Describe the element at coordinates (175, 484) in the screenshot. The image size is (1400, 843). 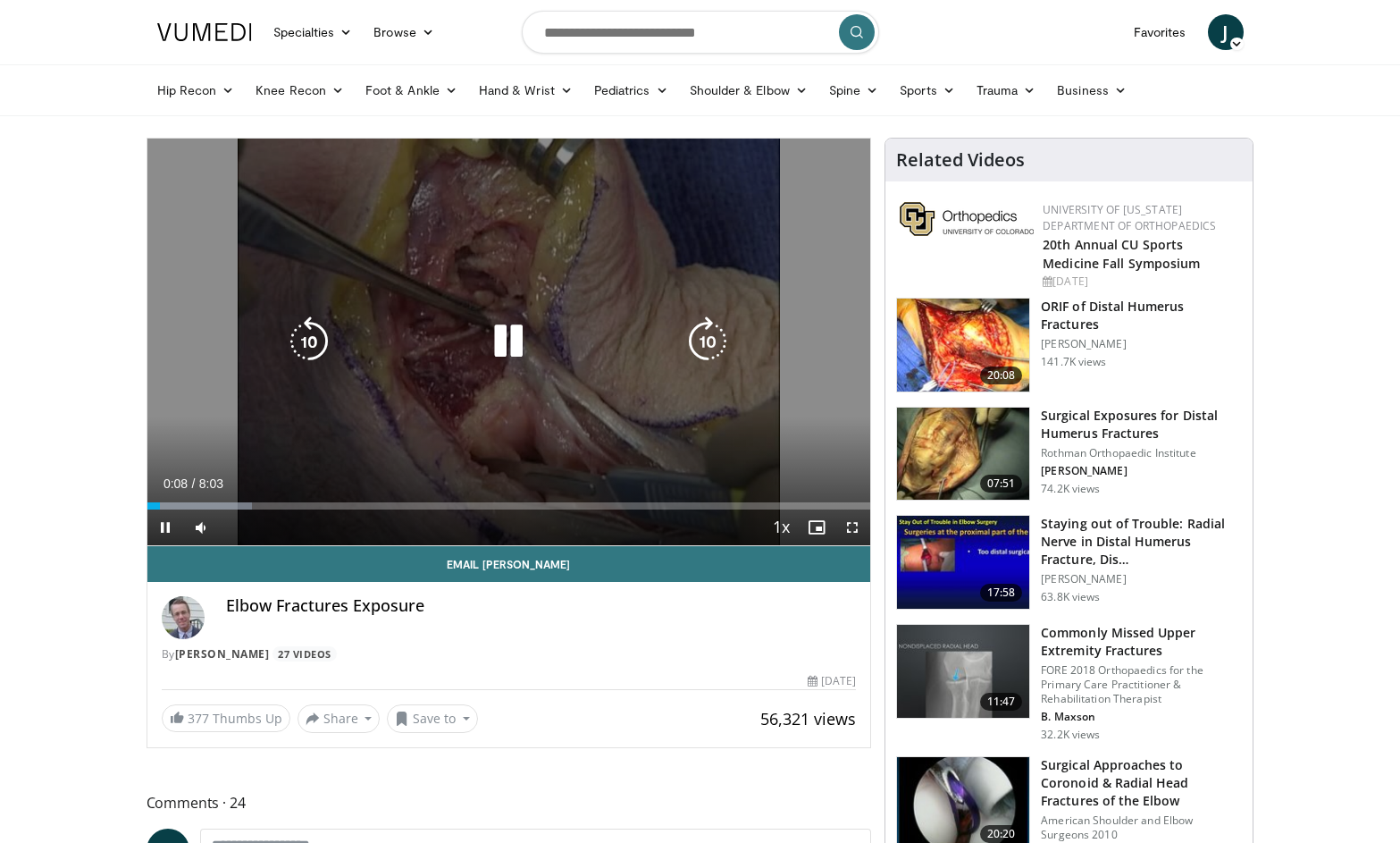
I see `span: 0:08` at that location.